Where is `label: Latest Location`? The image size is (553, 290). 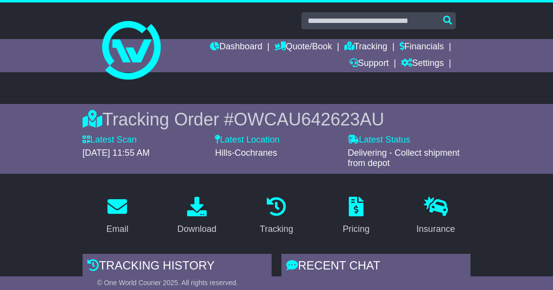
label: Latest Location is located at coordinates (247, 140).